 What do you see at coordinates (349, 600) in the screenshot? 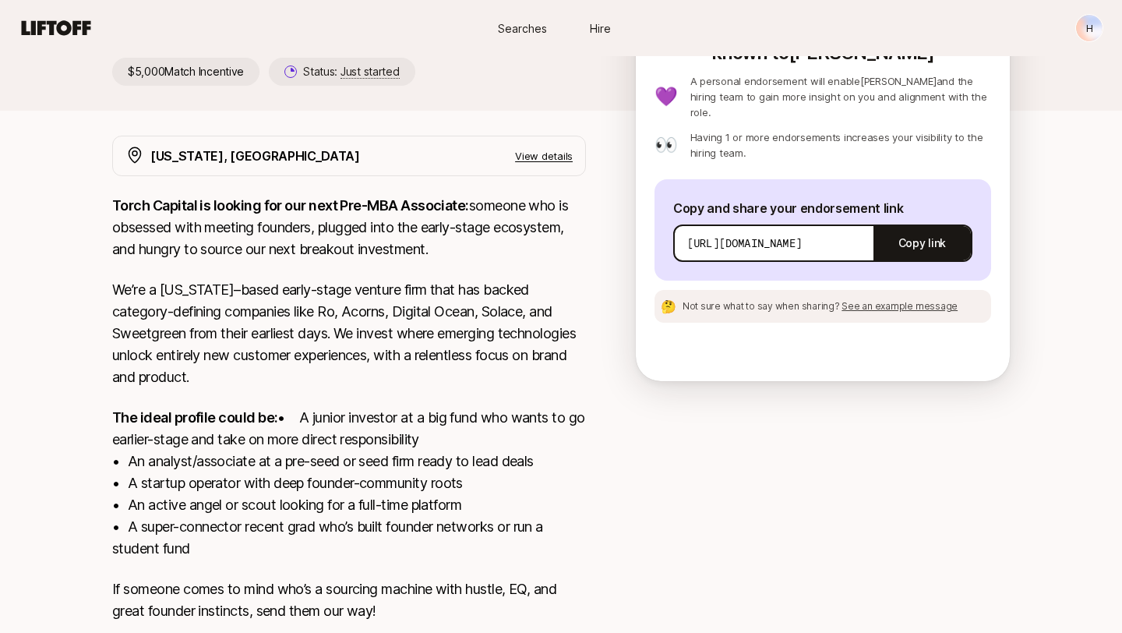
I see `p: If someone comes to mind who’s a sourcing machine with hustle, EQ, and great founder instincts, s...` at bounding box center [349, 600].